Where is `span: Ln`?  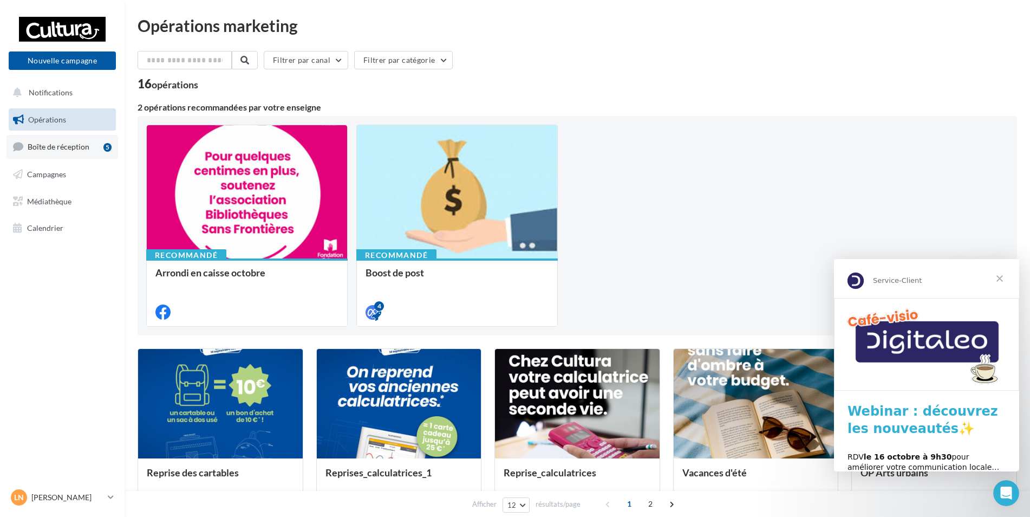 span: Ln is located at coordinates (19, 497).